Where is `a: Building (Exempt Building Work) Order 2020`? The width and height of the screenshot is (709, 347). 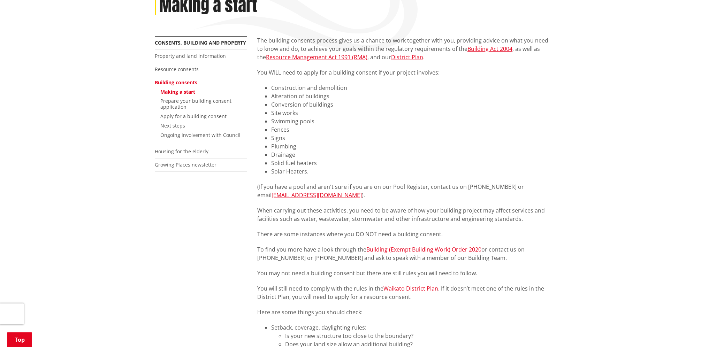 a: Building (Exempt Building Work) Order 2020 is located at coordinates (424, 250).